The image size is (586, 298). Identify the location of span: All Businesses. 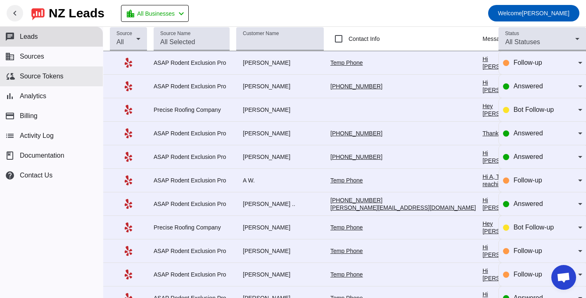
(156, 14).